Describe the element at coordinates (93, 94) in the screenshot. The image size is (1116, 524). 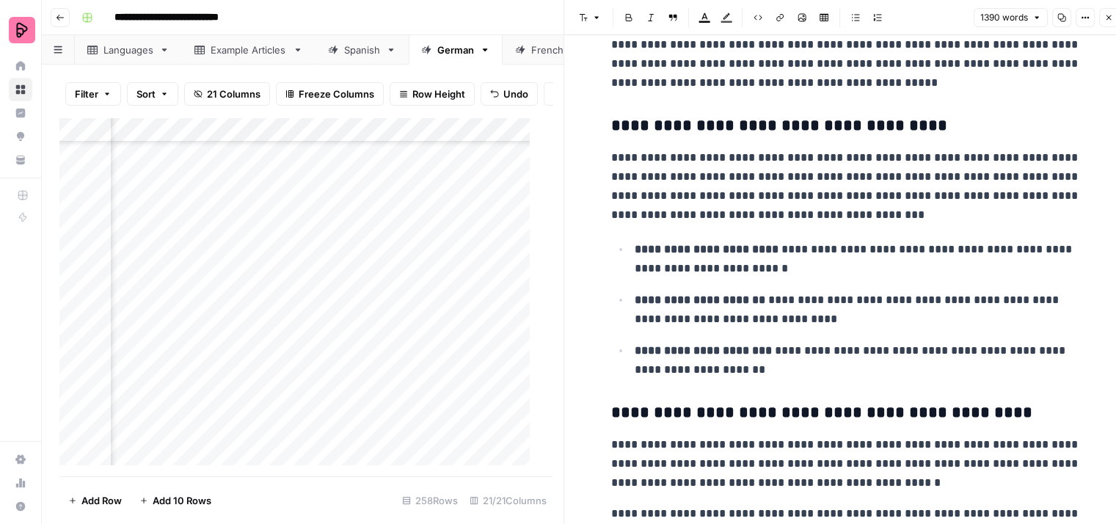
I see `button: Filter` at that location.